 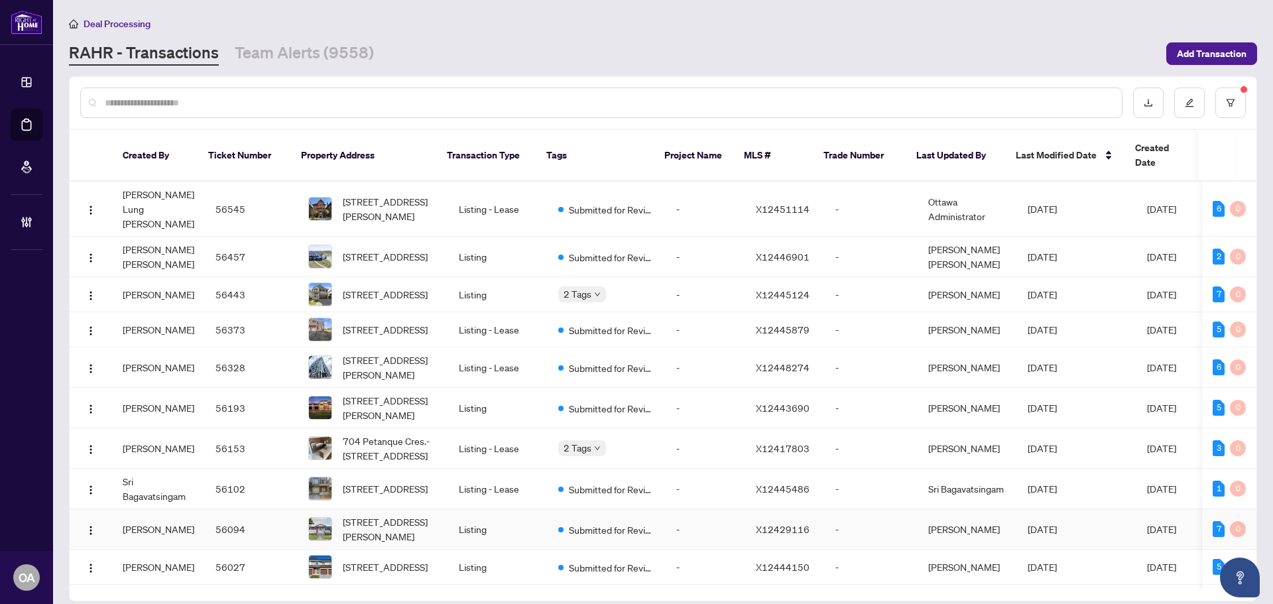 What do you see at coordinates (251, 329) in the screenshot?
I see `td: 56373` at bounding box center [251, 329].